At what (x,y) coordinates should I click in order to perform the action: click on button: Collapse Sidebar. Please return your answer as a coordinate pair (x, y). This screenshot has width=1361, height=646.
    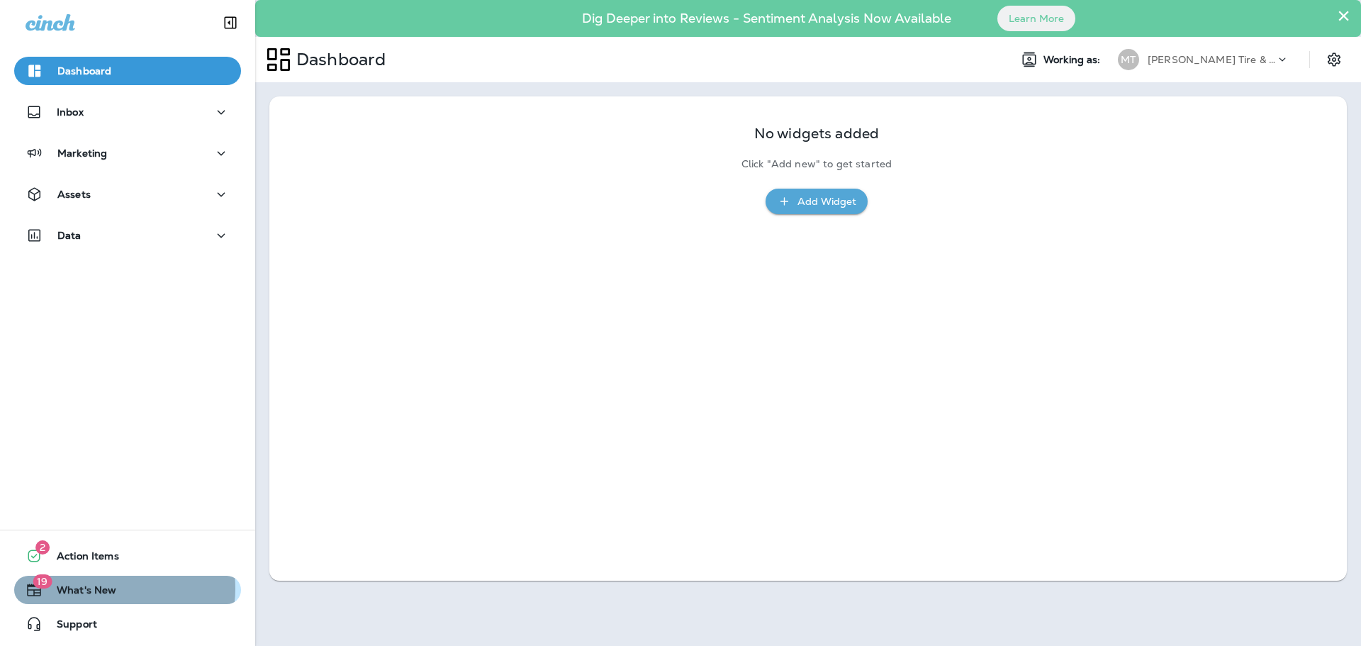
    Looking at the image, I should click on (230, 23).